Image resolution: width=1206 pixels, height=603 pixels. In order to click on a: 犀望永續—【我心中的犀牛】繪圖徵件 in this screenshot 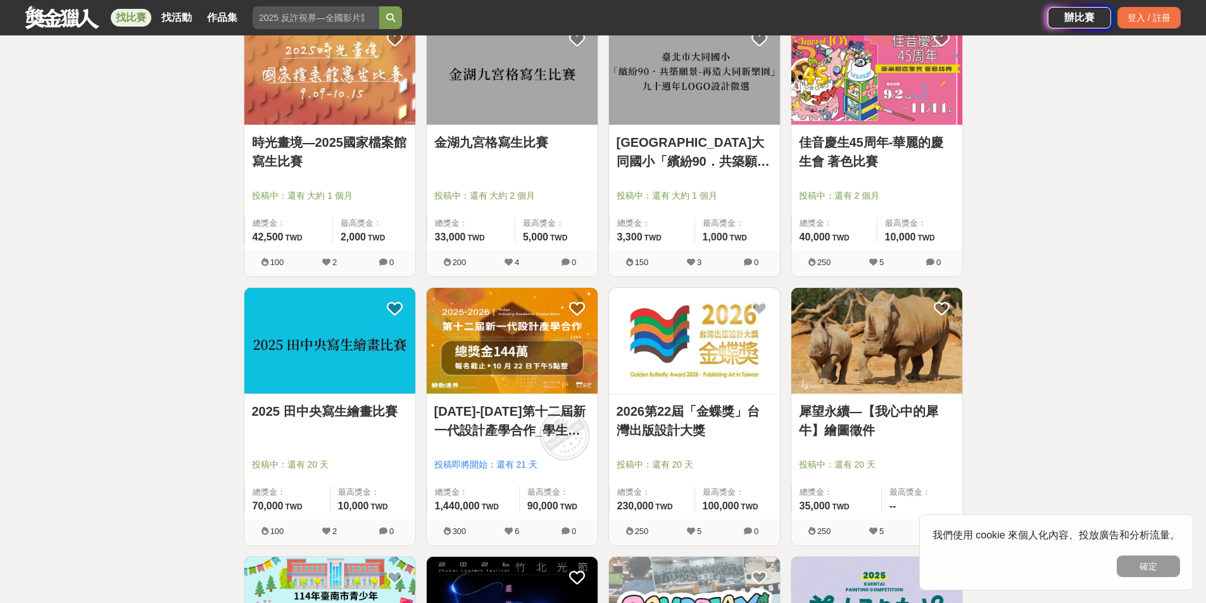, I will do `click(877, 421)`.